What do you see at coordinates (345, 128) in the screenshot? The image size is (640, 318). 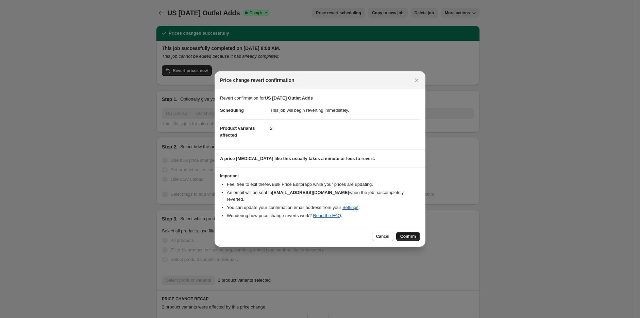 I see `dd: 2` at bounding box center [345, 128].